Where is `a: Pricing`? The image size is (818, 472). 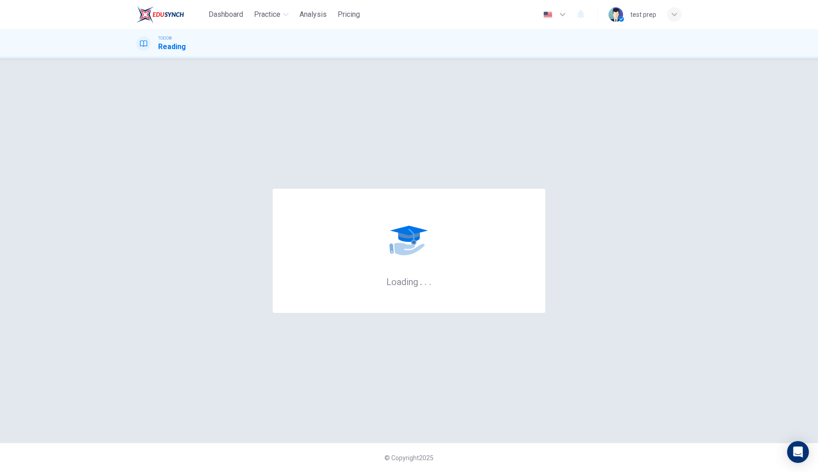 a: Pricing is located at coordinates (348, 15).